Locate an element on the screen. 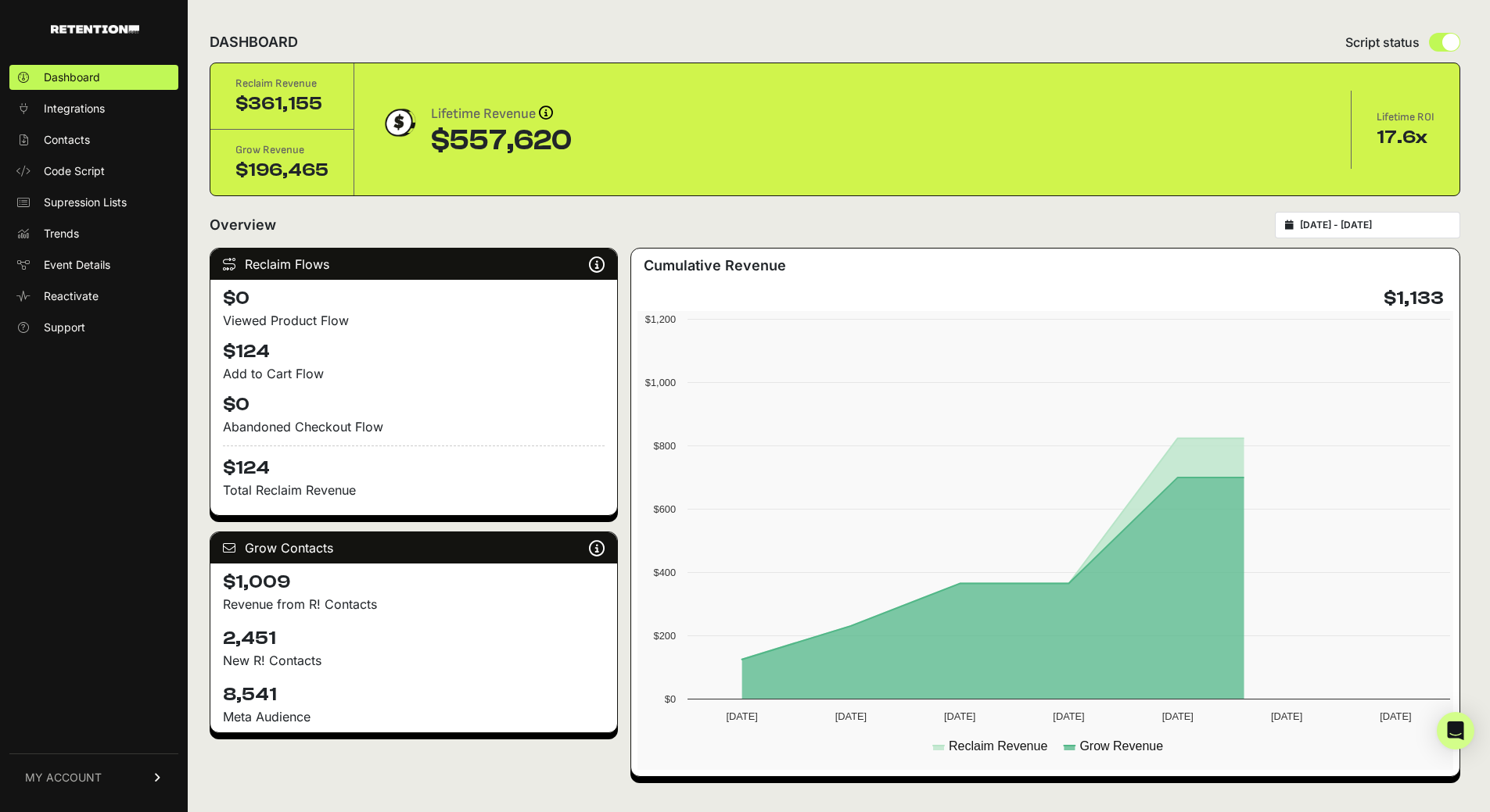 This screenshot has width=1490, height=812. a: Code Script is located at coordinates (94, 172).